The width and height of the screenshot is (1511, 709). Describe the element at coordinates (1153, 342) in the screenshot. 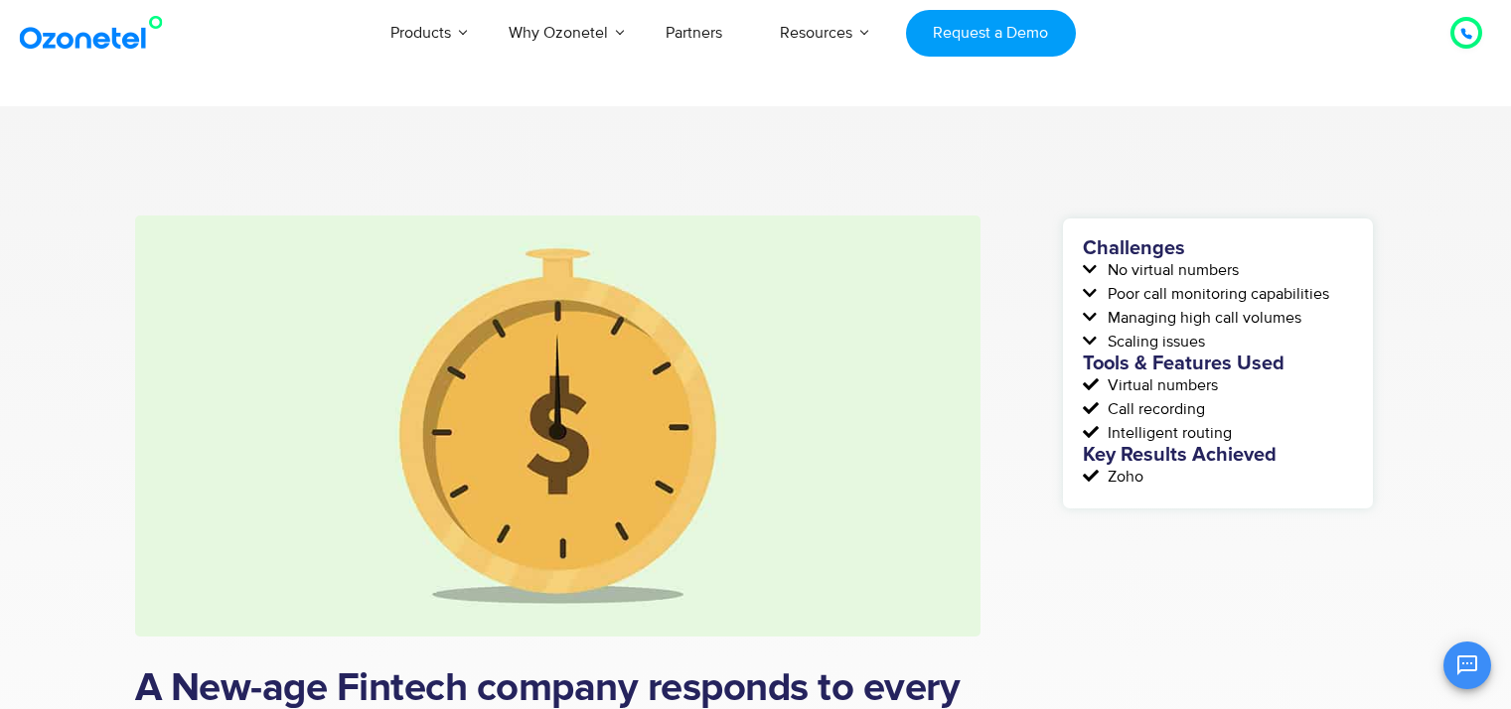

I see `span: Scaling issues` at that location.